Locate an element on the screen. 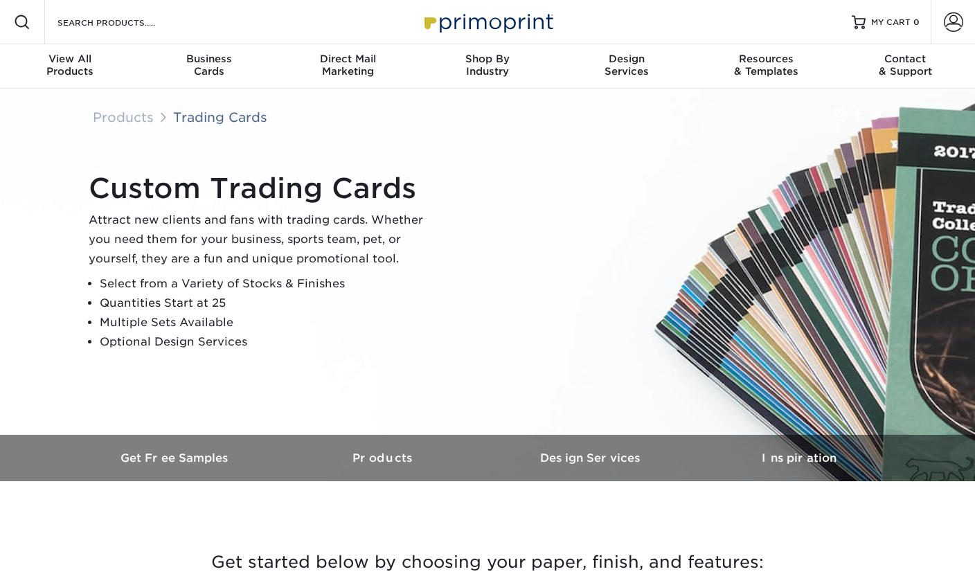  div: Services is located at coordinates (627, 65).